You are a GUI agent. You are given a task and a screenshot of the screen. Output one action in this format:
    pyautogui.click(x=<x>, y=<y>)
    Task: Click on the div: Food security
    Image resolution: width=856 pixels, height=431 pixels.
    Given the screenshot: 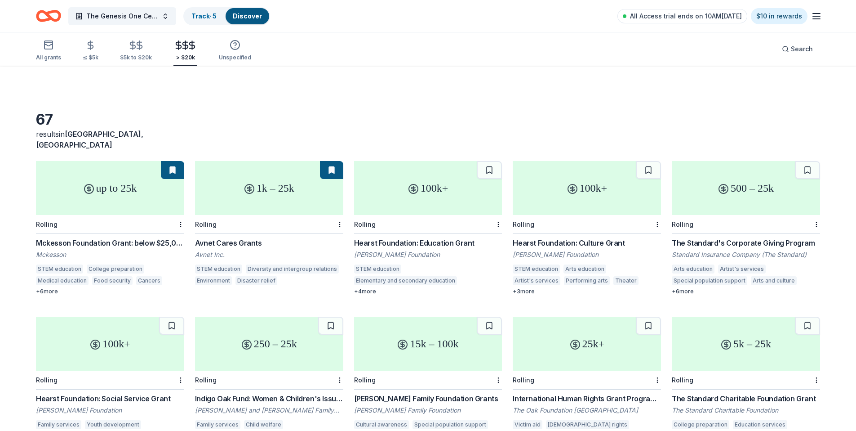 What is the action you would take?
    pyautogui.click(x=112, y=281)
    